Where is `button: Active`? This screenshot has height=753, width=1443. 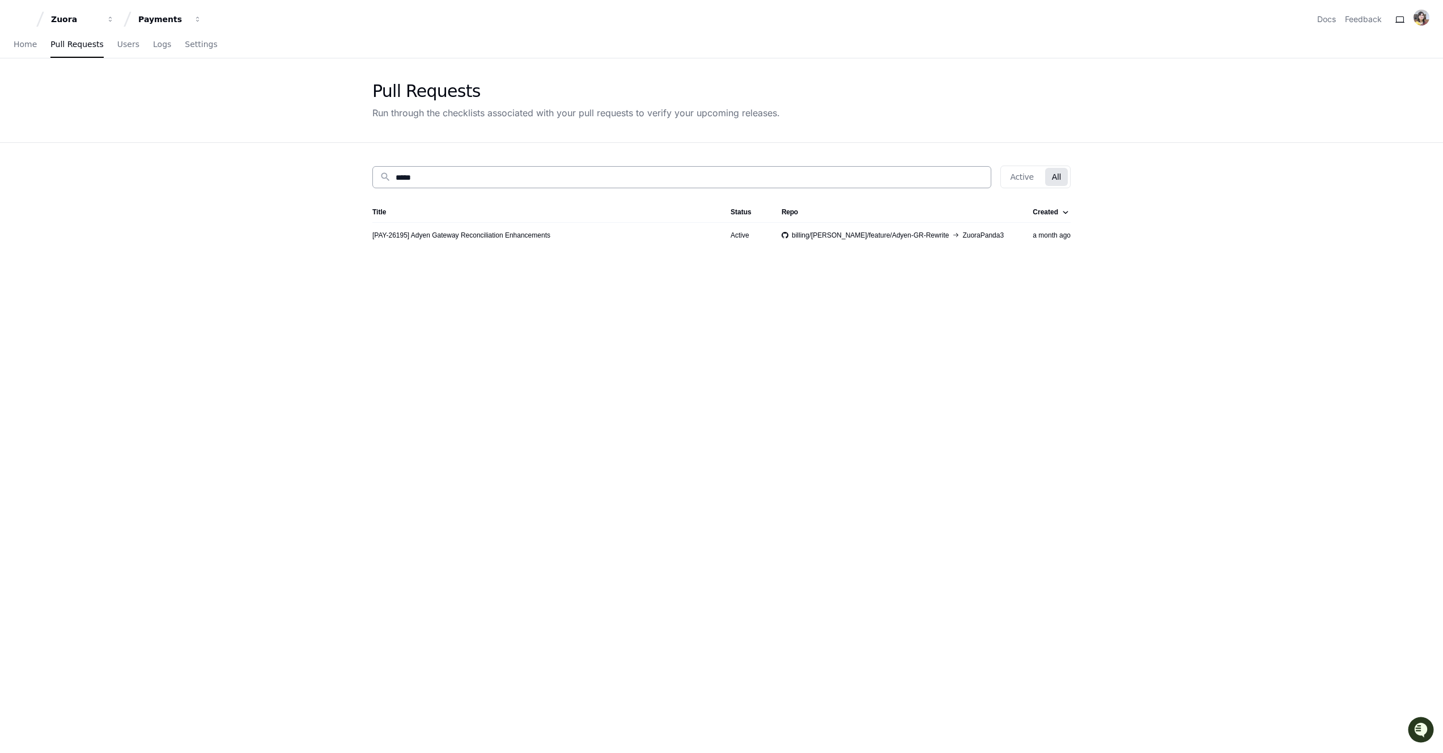 button: Active is located at coordinates (1022, 177).